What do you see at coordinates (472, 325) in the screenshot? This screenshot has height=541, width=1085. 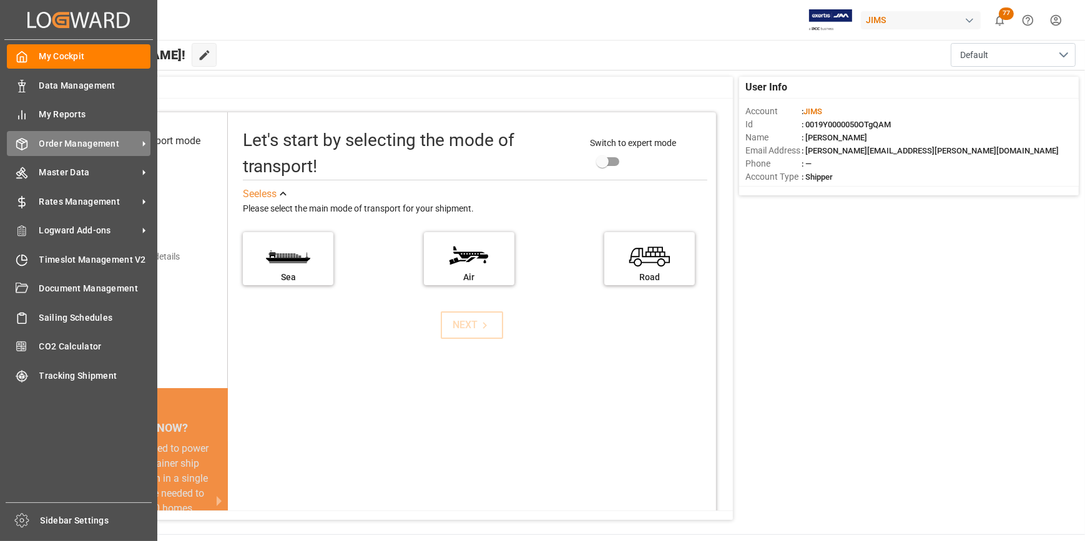 I see `button: NEXT` at bounding box center [472, 325].